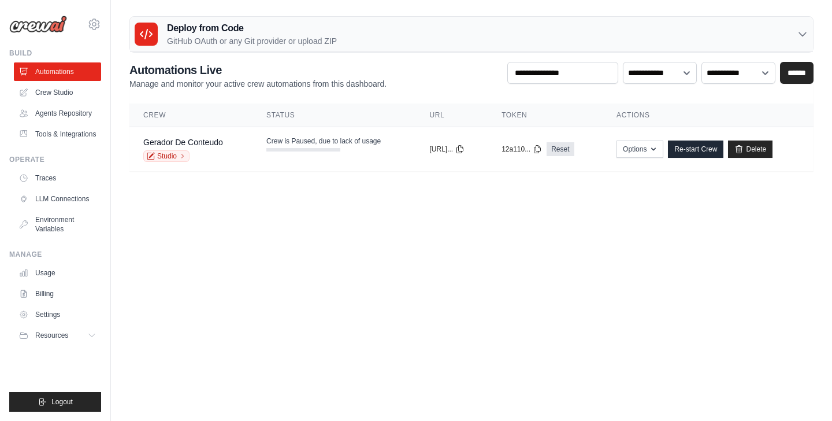  Describe the element at coordinates (57, 335) in the screenshot. I see `button: Resources` at that location.